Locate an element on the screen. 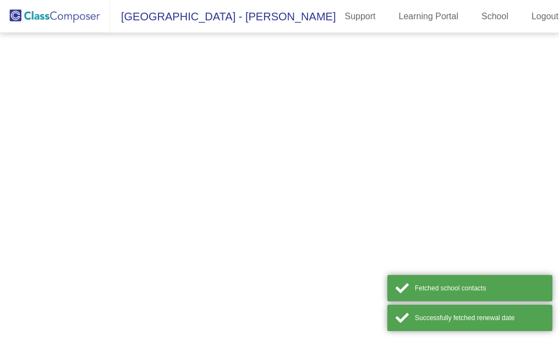  a: Support is located at coordinates (360, 17).